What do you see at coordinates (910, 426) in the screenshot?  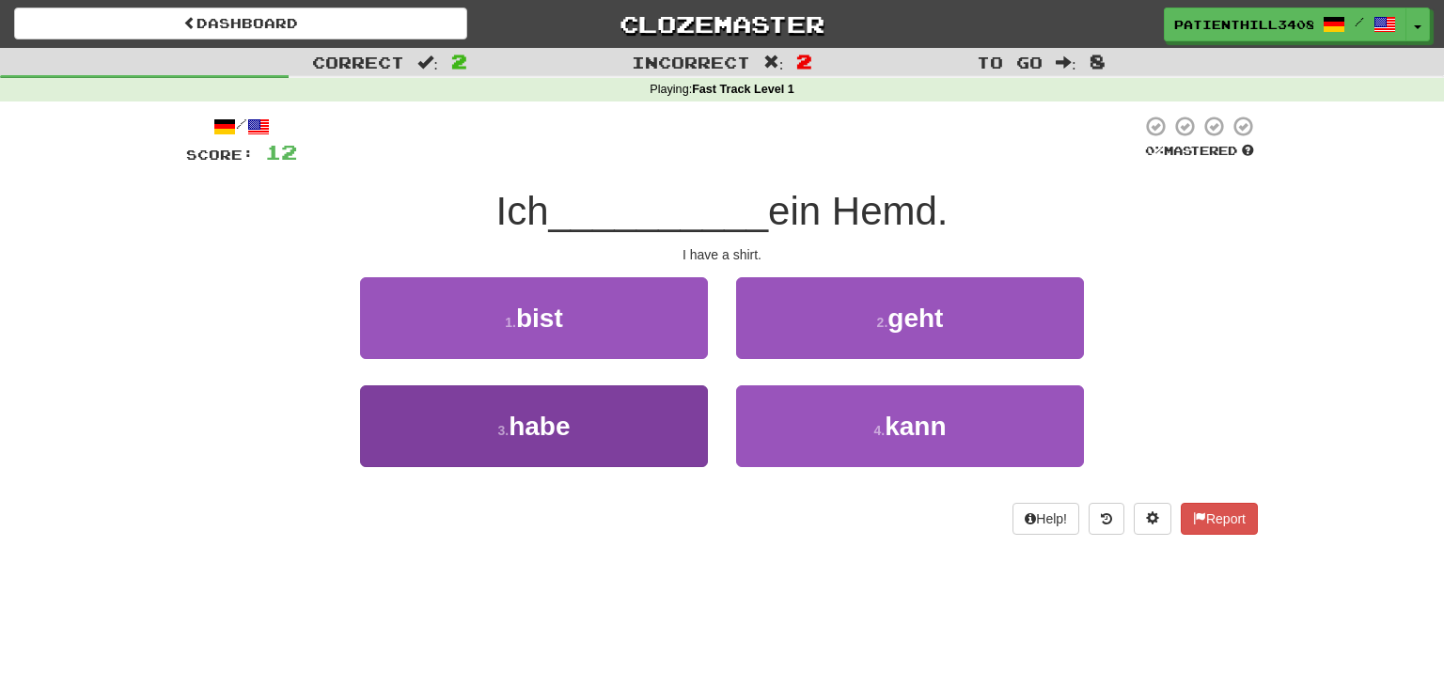 I see `button: 4.kann` at bounding box center [910, 426].